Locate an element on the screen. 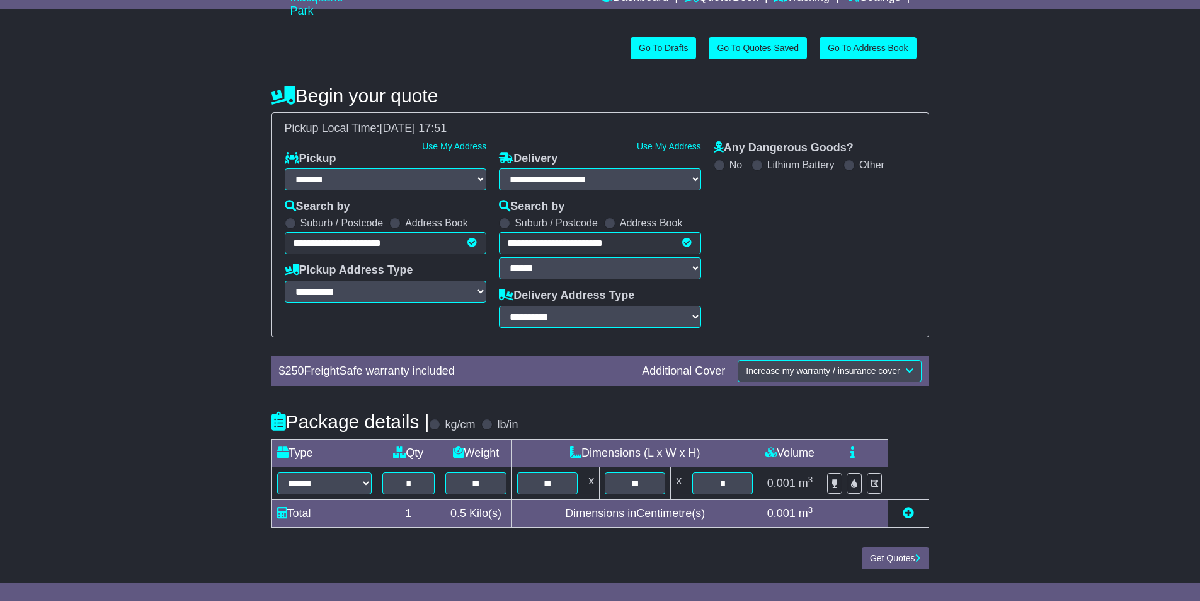 The height and width of the screenshot is (601, 1200). h4: Package details | is located at coordinates (350, 421).